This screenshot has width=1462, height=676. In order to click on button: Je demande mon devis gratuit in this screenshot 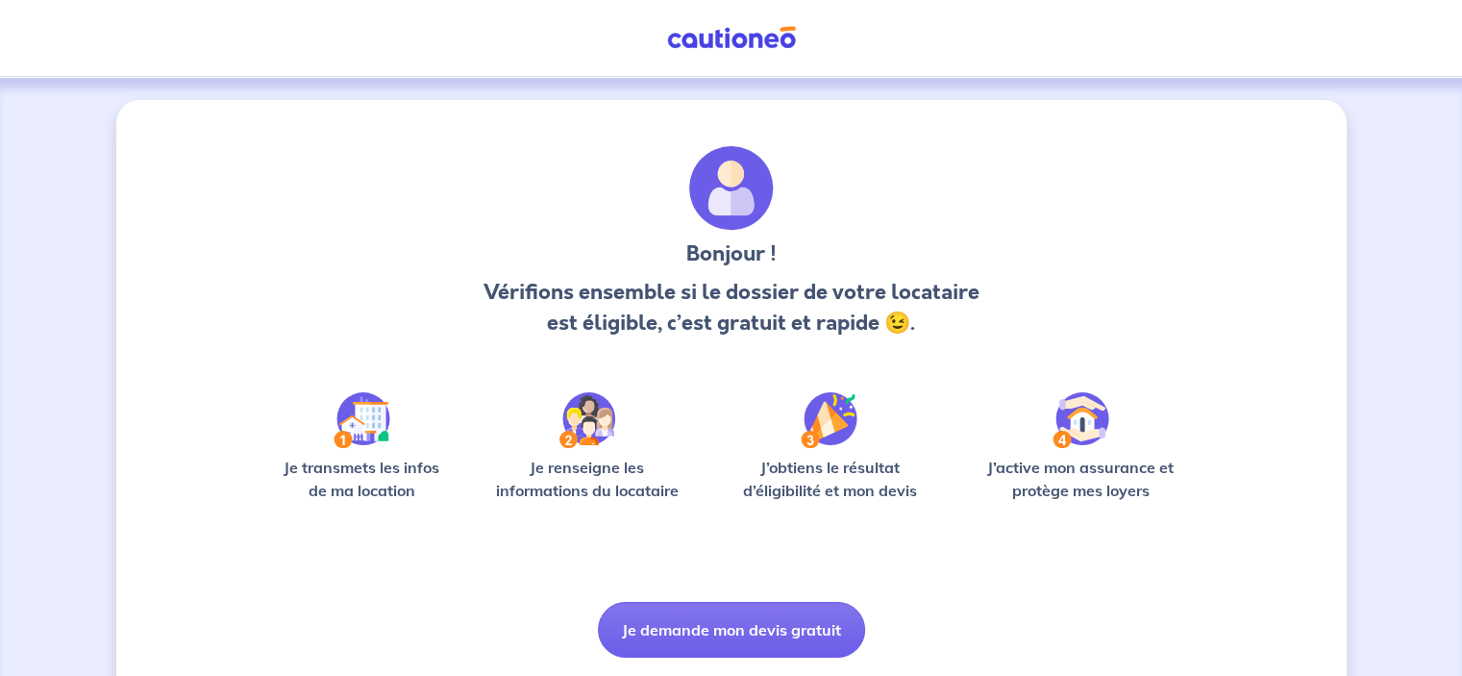, I will do `click(731, 629)`.